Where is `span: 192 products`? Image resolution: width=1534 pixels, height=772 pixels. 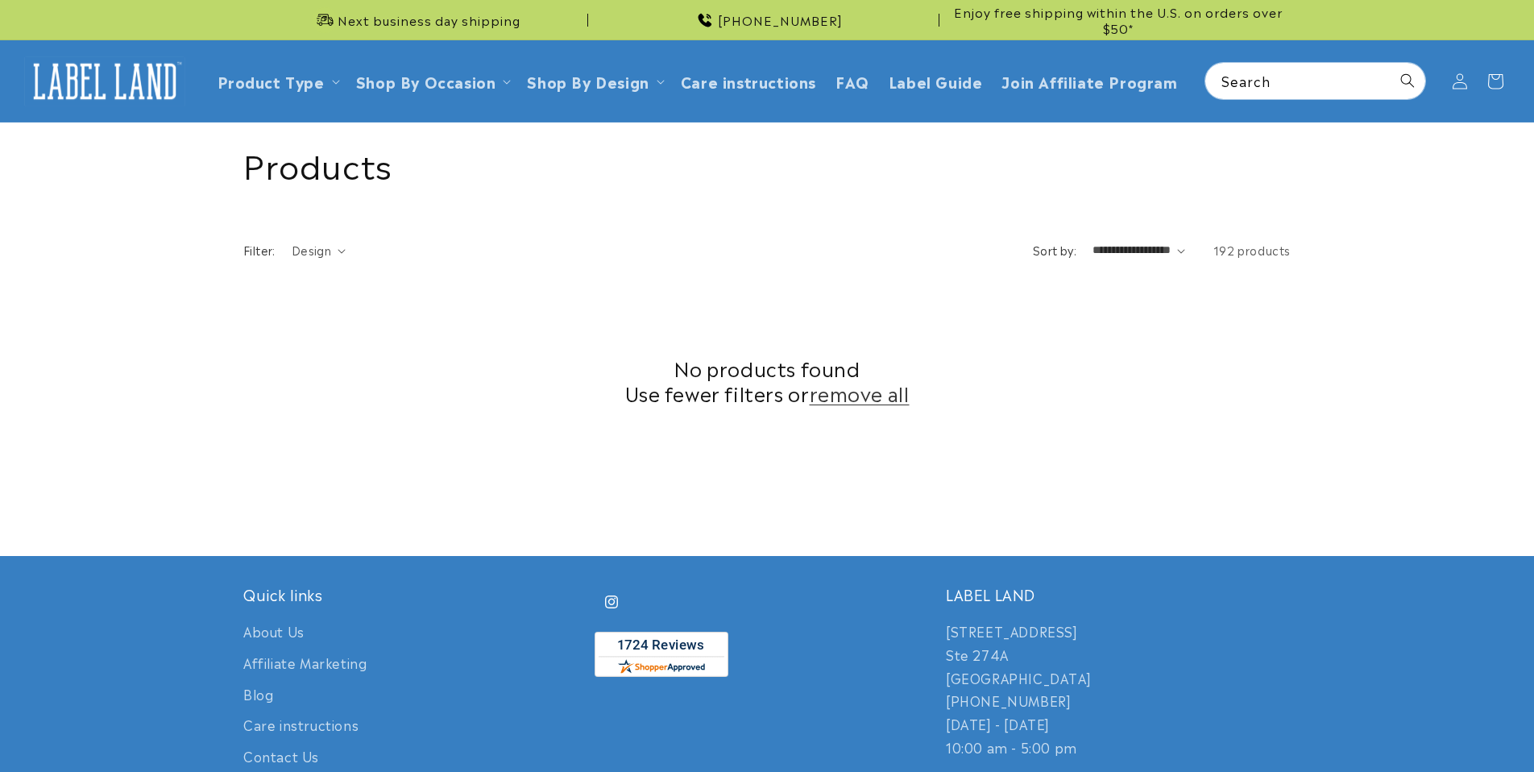 span: 192 products is located at coordinates (1252, 250).